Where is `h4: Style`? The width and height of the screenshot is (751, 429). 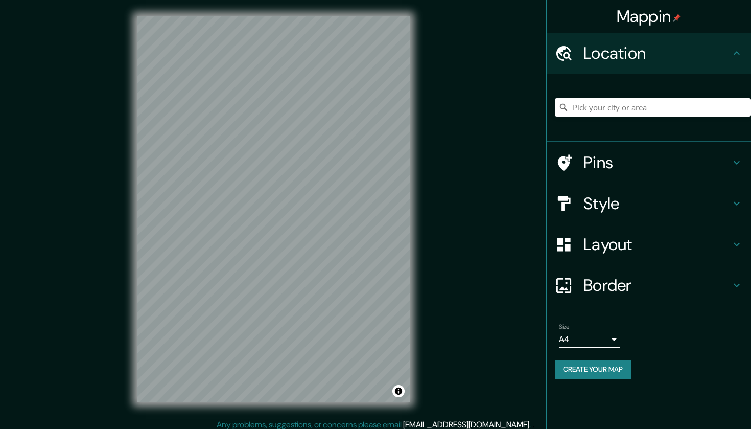 h4: Style is located at coordinates (657, 203).